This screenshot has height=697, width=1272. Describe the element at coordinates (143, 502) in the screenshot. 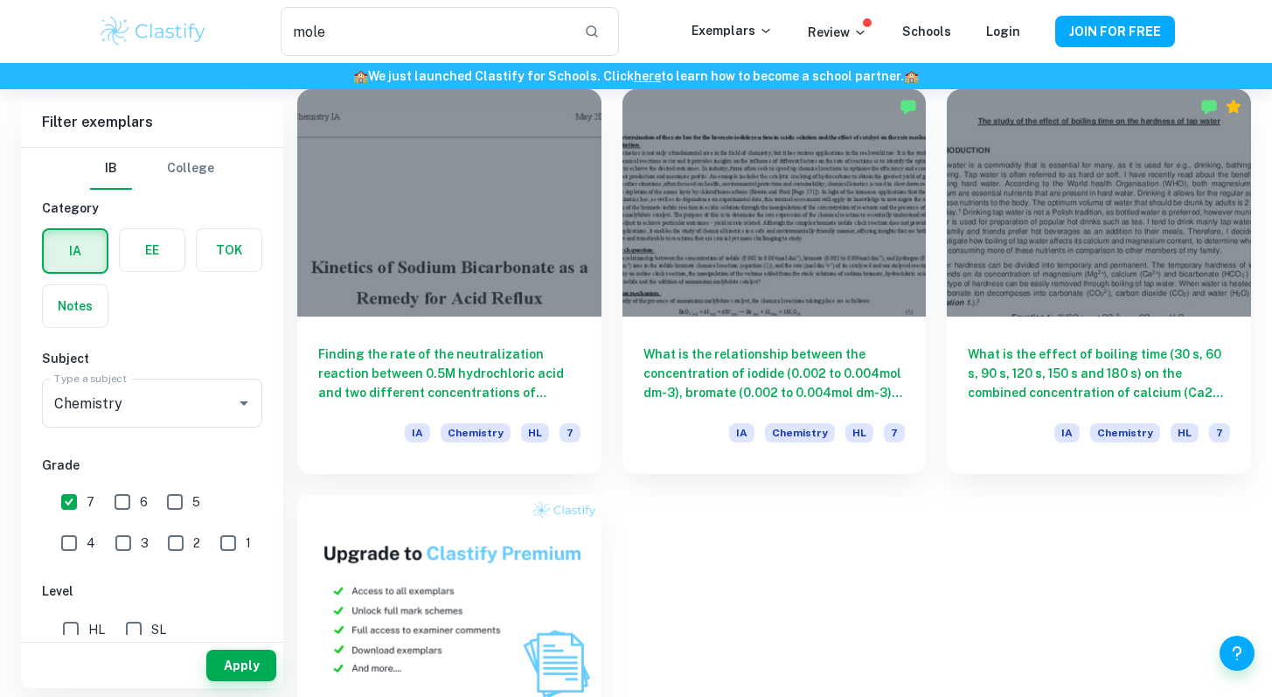

I see `span: 6` at that location.